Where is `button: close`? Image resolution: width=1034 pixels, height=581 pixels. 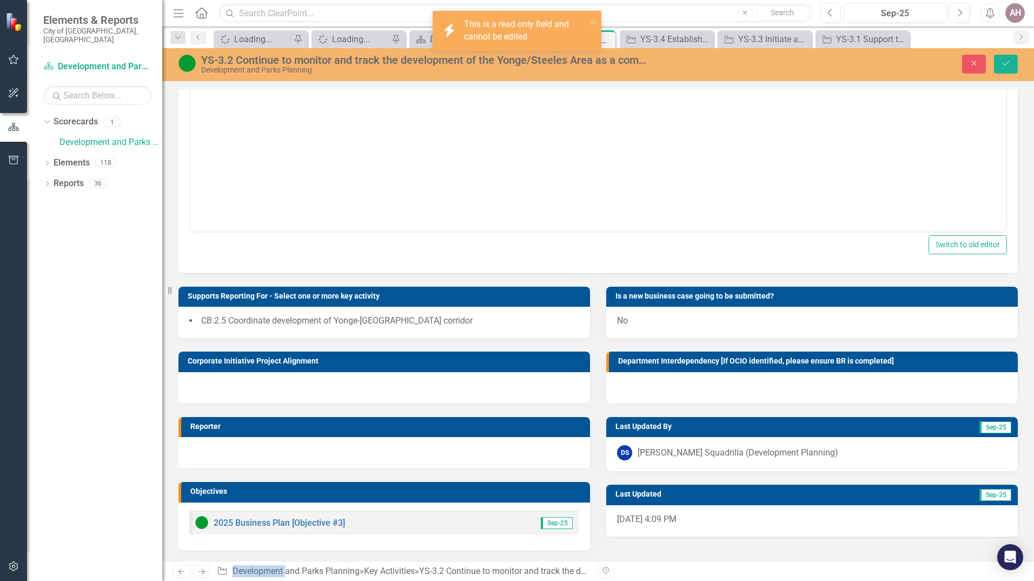 button: close is located at coordinates (593, 21).